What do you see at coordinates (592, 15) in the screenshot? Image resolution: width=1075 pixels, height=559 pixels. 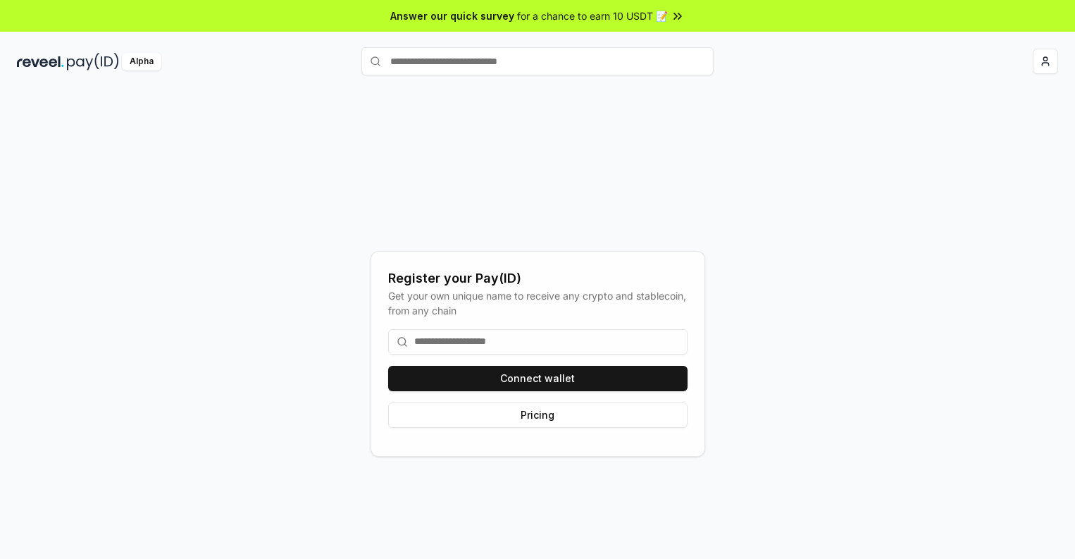 I see `span: for a chance to earn 10 USDT 📝` at bounding box center [592, 15].